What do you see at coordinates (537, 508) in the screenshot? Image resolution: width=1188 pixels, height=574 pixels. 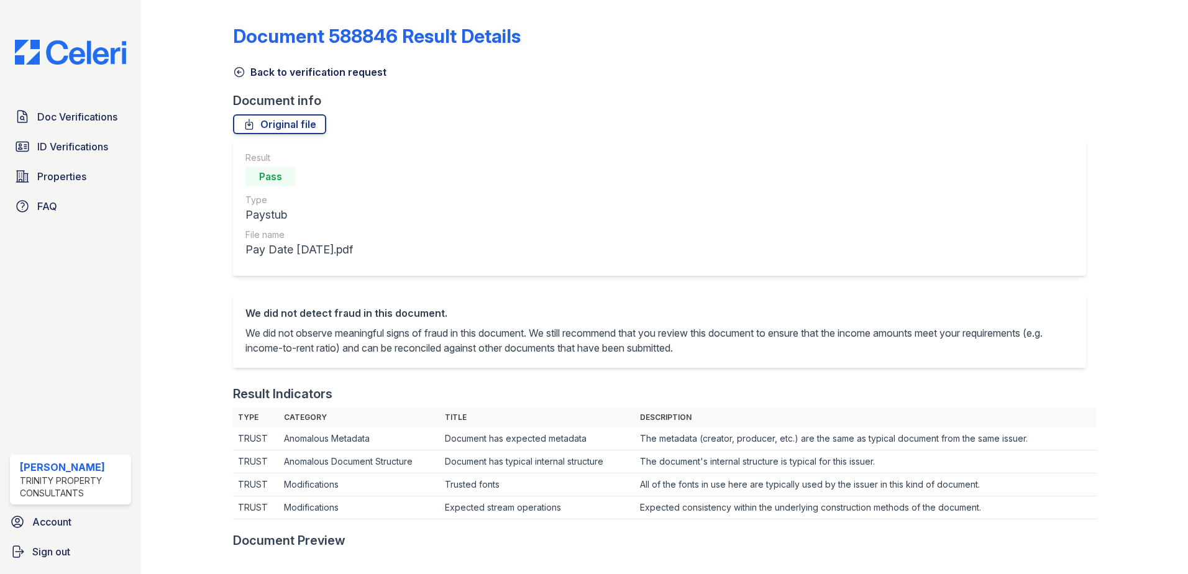 I see `td: Expected stream operations` at bounding box center [537, 508].